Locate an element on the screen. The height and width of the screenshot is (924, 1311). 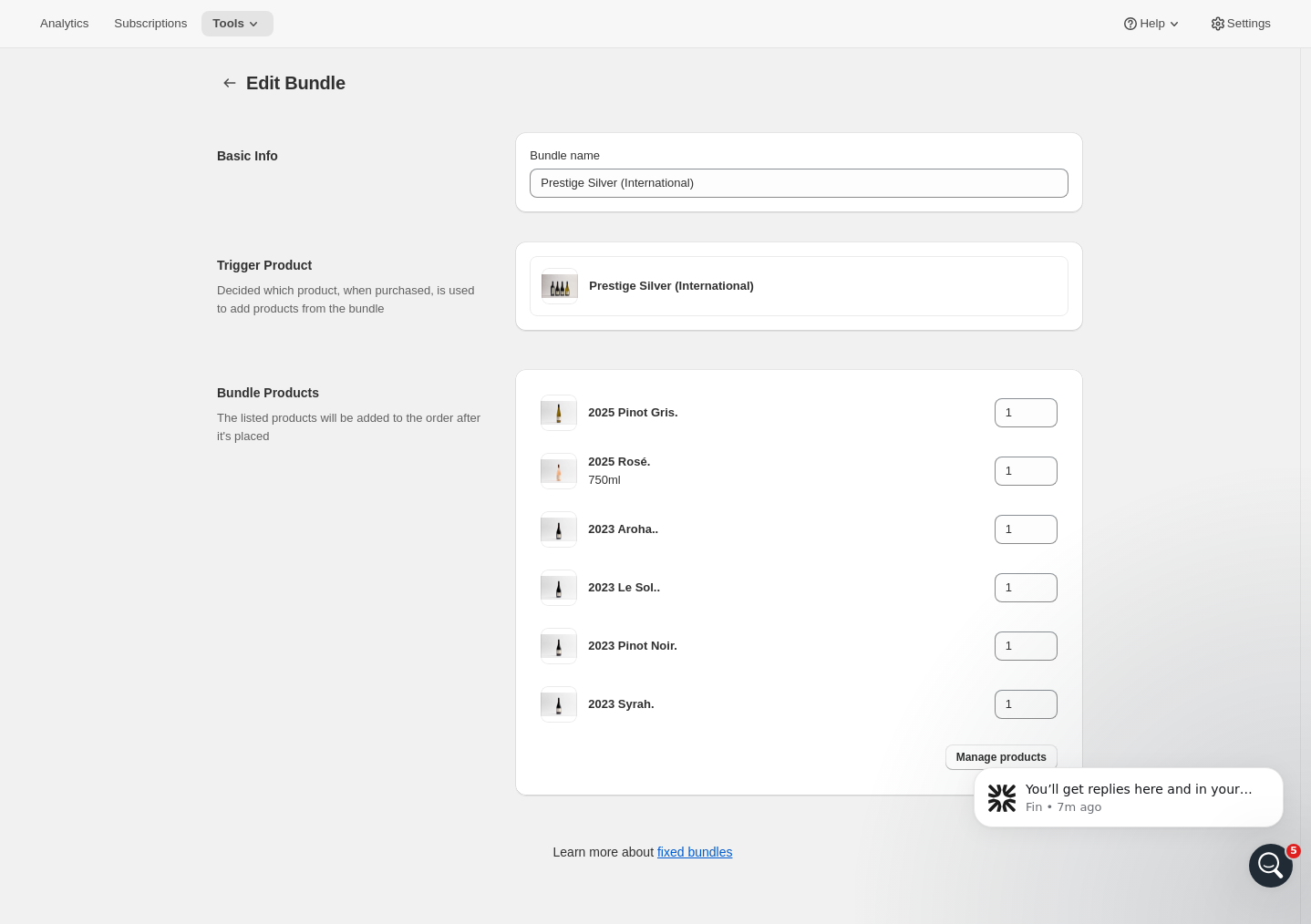
button: Subscriptions is located at coordinates (150, 23).